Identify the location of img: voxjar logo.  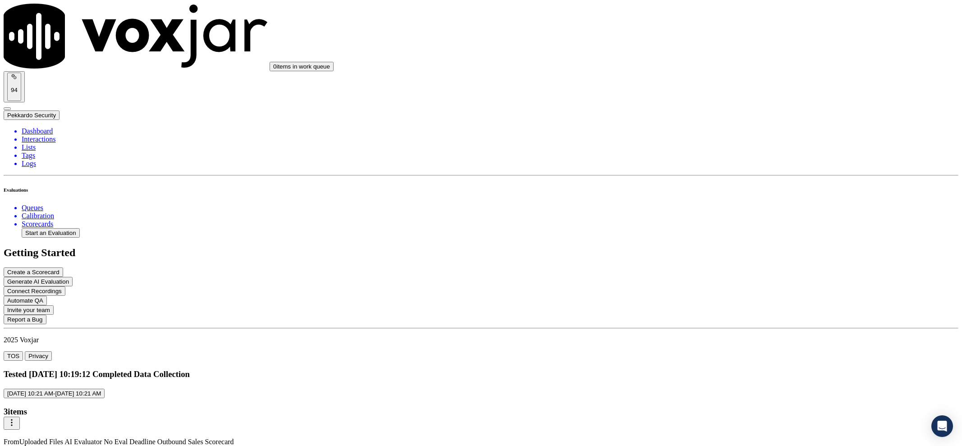
(136, 36).